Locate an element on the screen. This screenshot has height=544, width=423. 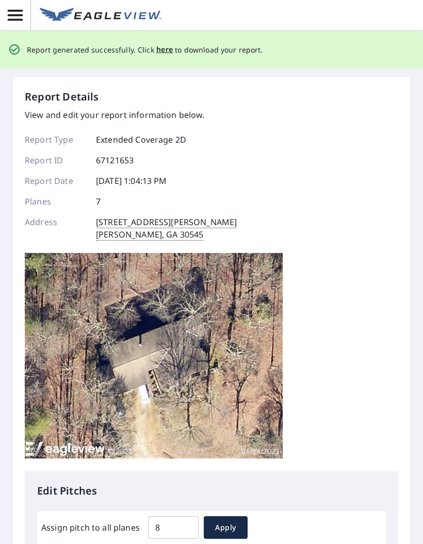
p: 7 is located at coordinates (98, 201).